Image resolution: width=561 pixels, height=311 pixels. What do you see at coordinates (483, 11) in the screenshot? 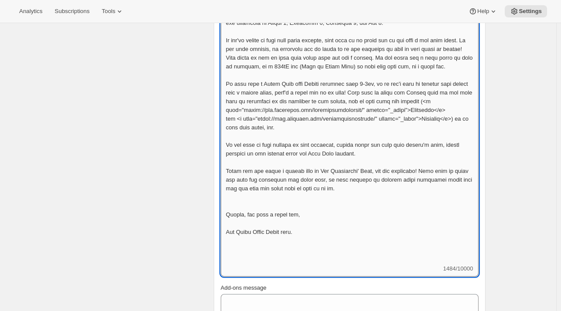
I see `button: Help` at bounding box center [483, 11].